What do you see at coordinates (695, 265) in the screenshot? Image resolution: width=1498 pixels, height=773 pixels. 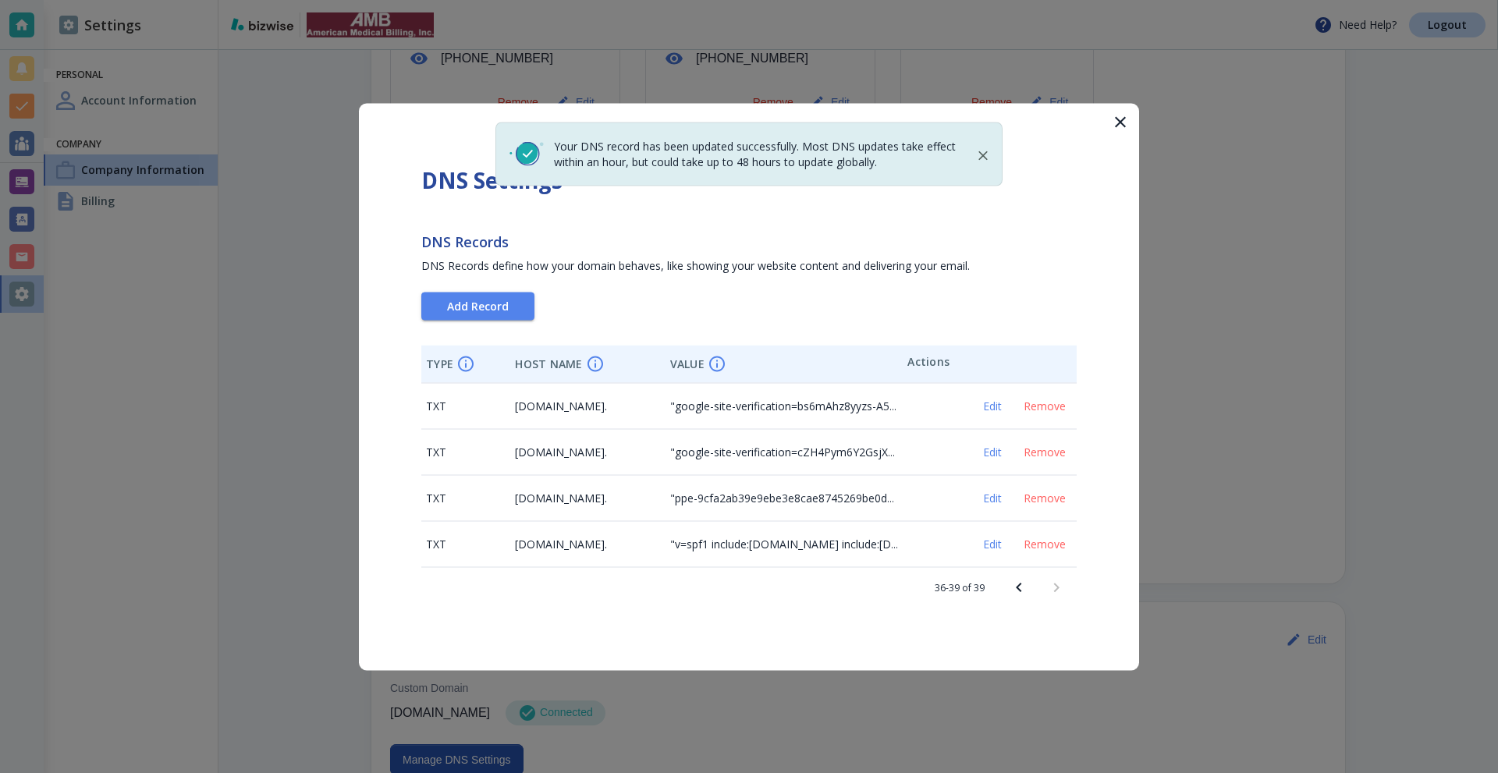 I see `span: DNS Records define how your domain behaves, like showing your website content and delivering your...` at bounding box center [695, 265].